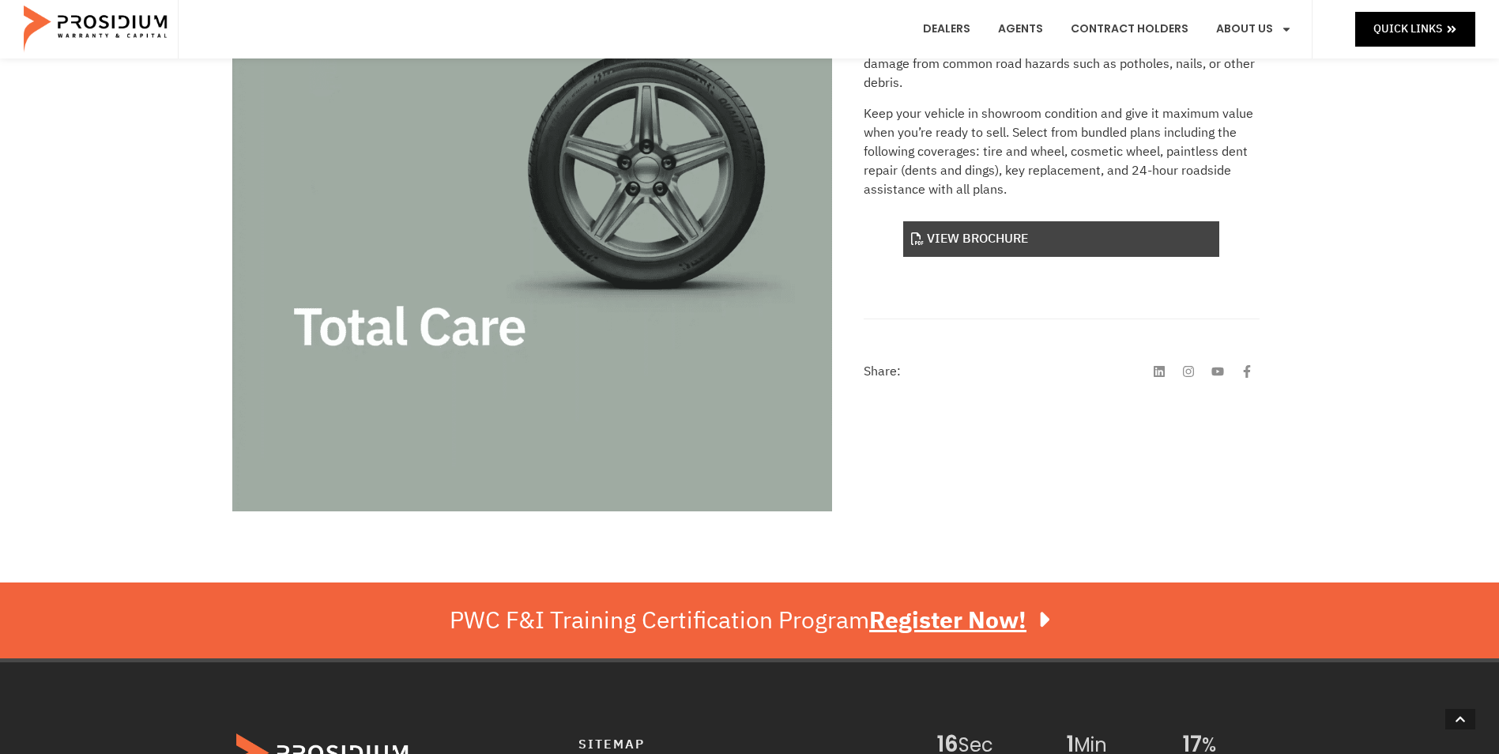  Describe the element at coordinates (1061, 239) in the screenshot. I see `a: View Brochure` at that location.